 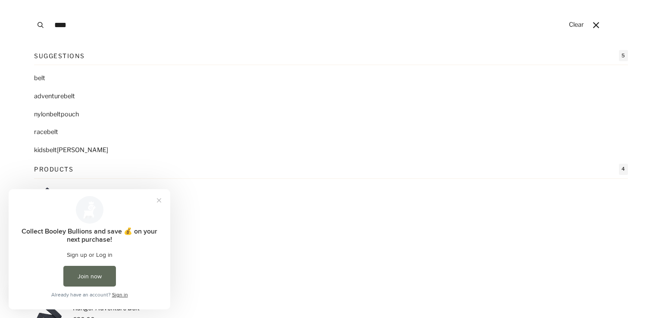 I want to click on p: Suggestions, so click(x=59, y=56).